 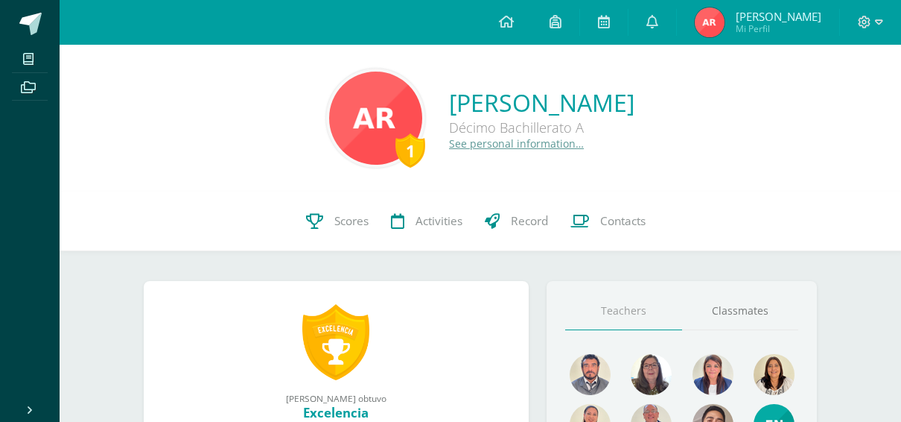 I want to click on img: bd51737d0f7db0a37ff170fbd9075162.png, so click(x=590, y=374).